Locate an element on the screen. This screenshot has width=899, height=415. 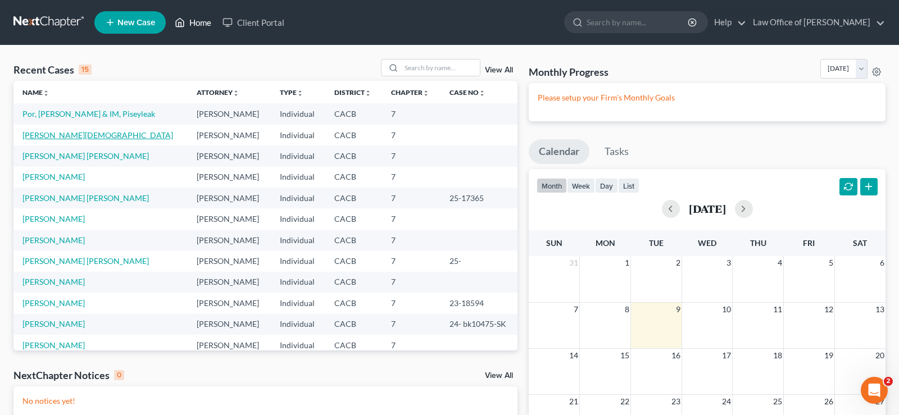
span: 9 is located at coordinates (678, 310).